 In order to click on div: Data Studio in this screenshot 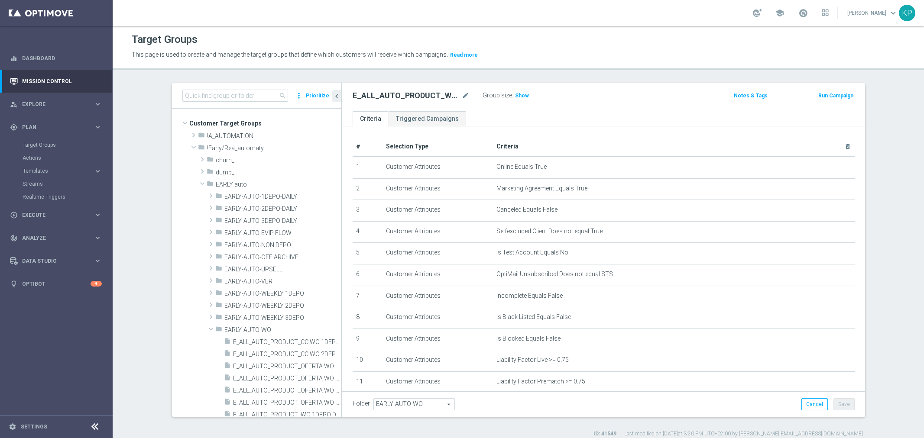, I will do `click(52, 261)`.